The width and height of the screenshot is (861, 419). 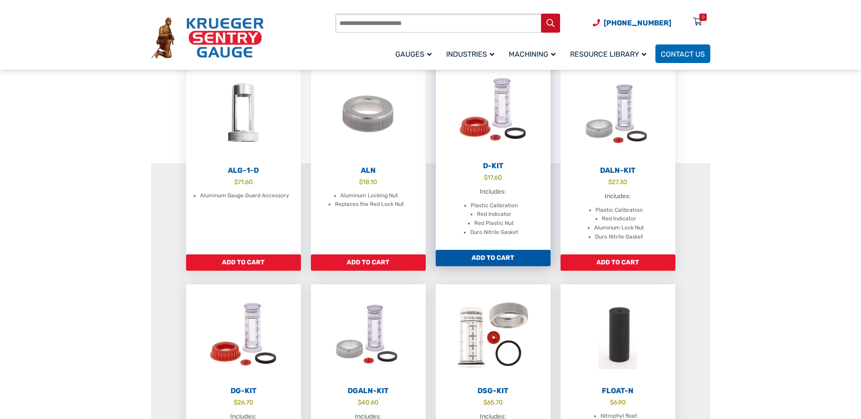 I want to click on a: Gauges, so click(x=415, y=54).